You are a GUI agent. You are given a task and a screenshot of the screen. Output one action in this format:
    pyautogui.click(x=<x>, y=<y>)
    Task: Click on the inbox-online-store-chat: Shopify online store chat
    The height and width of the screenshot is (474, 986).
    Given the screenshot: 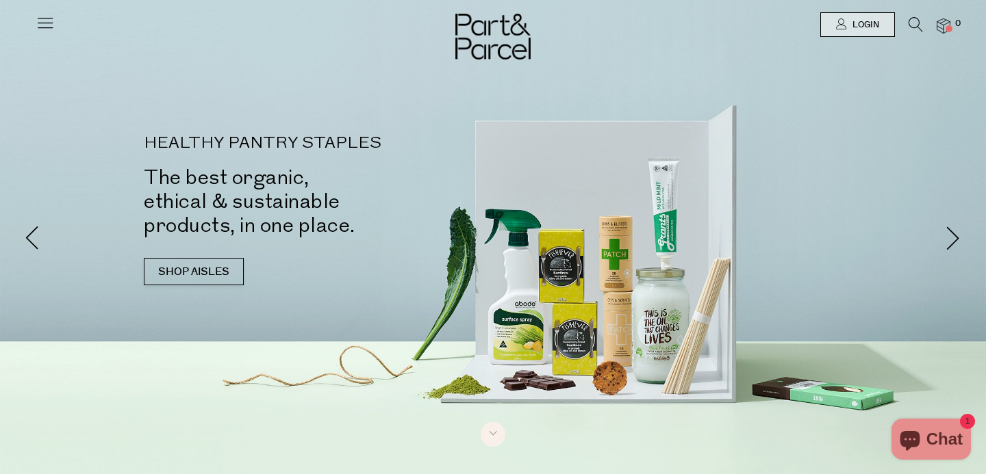 What is the action you would take?
    pyautogui.click(x=931, y=441)
    